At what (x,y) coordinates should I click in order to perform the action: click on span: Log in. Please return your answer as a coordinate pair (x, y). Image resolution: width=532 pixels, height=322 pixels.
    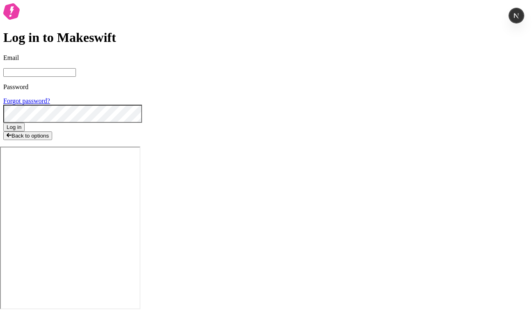
    Looking at the image, I should click on (14, 127).